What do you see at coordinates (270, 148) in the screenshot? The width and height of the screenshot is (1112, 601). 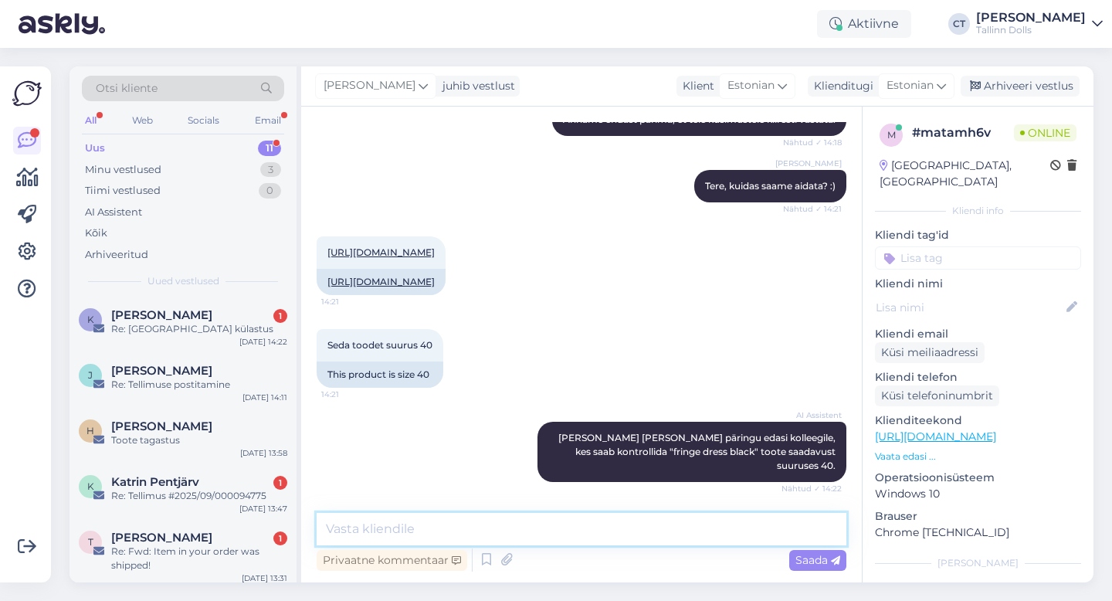 I see `div: 11` at bounding box center [270, 148].